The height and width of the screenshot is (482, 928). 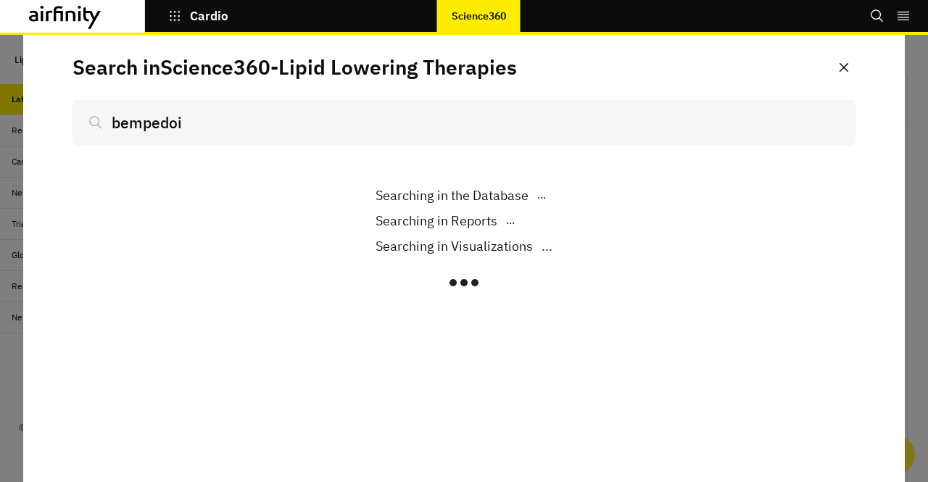 I want to click on p: Searching in Reports, so click(x=437, y=220).